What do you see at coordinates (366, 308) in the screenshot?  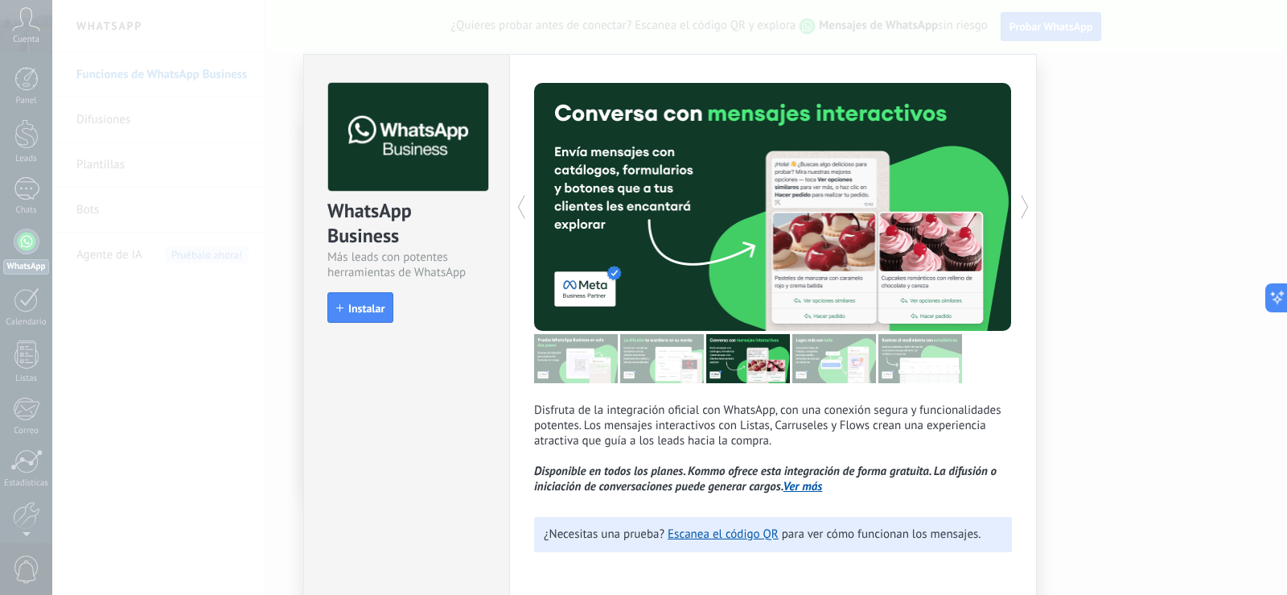 I see `span: Instalar` at bounding box center [366, 308].